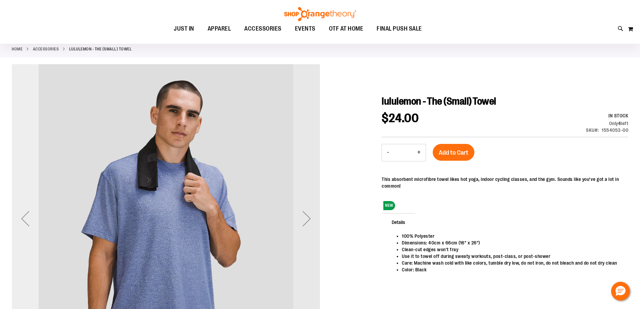 The image size is (640, 309). Describe the element at coordinates (505, 182) in the screenshot. I see `div: This absorbent microfibre towel likes hot yoga, indoor cycling classes, and the gym. Sounds like ...` at that location.